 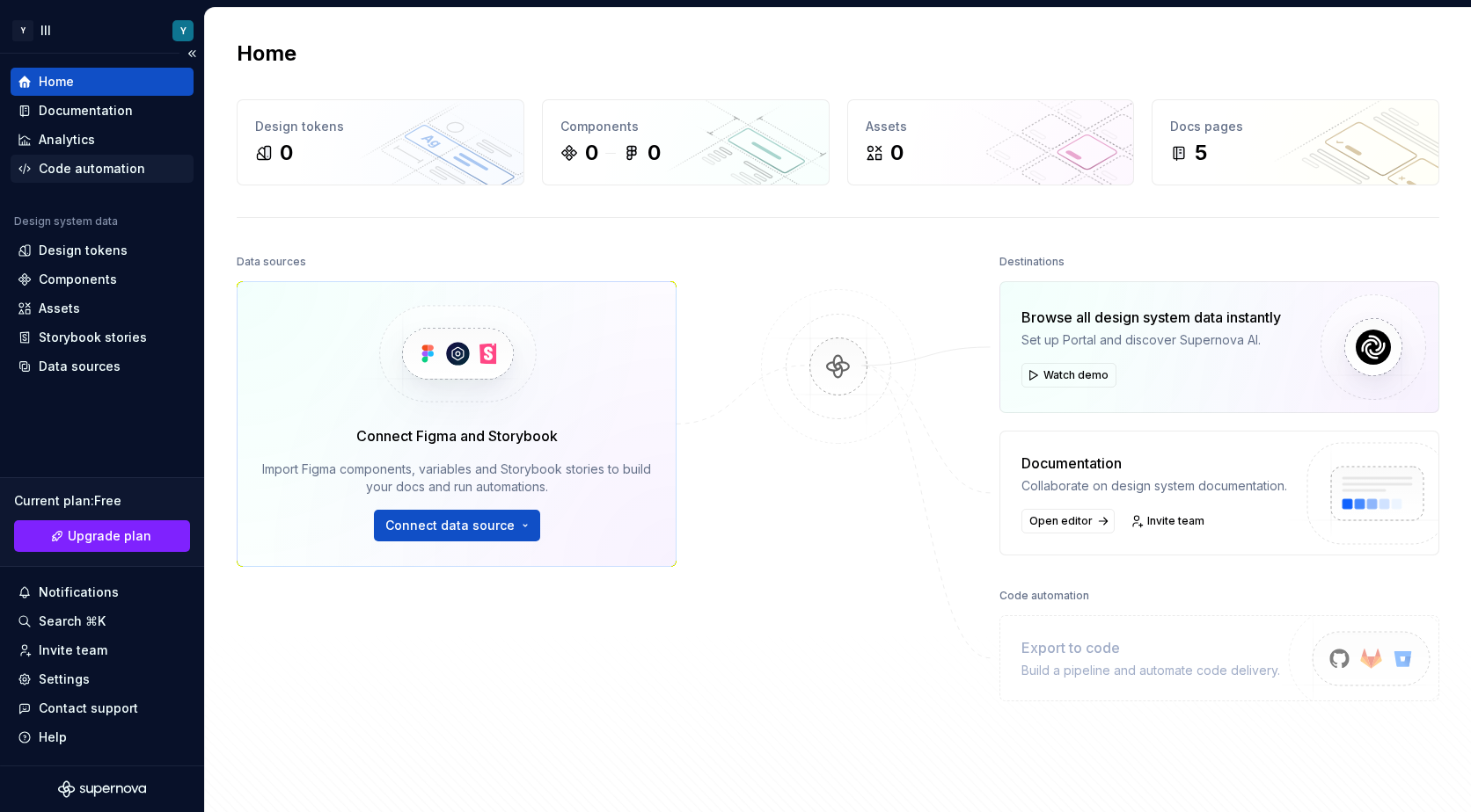 I want to click on div: Browse all design system data instantly, so click(x=1150, y=317).